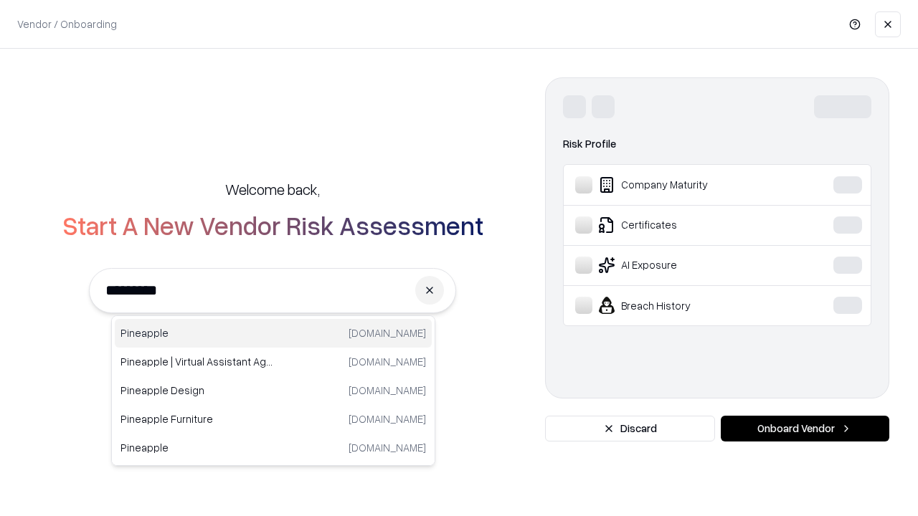  What do you see at coordinates (682, 225) in the screenshot?
I see `div: Certificates` at bounding box center [682, 225].